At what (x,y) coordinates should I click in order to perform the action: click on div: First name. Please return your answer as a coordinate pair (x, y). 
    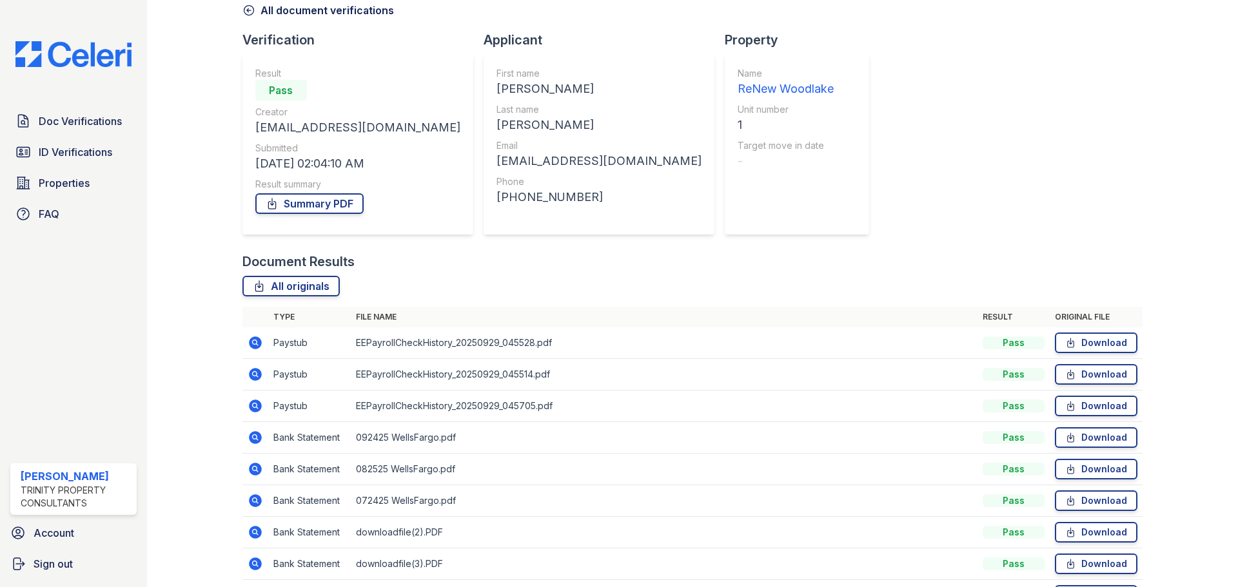
    Looking at the image, I should click on (599, 73).